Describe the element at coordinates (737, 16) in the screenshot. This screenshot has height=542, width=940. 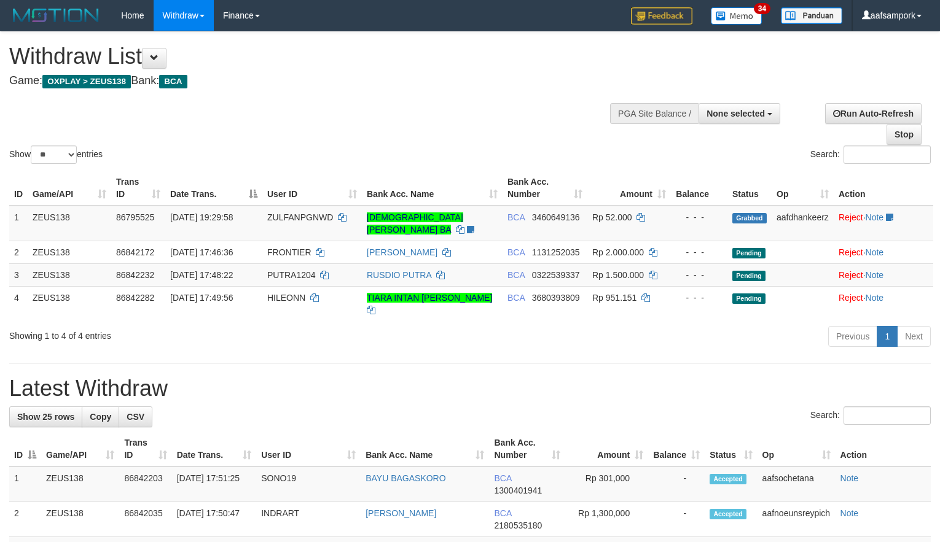
I see `img: Button%20Memo.svg` at that location.